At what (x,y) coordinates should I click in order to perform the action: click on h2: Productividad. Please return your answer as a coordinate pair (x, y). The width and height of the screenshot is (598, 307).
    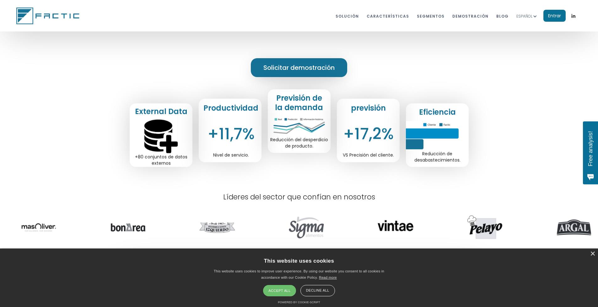
    Looking at the image, I should click on (231, 108).